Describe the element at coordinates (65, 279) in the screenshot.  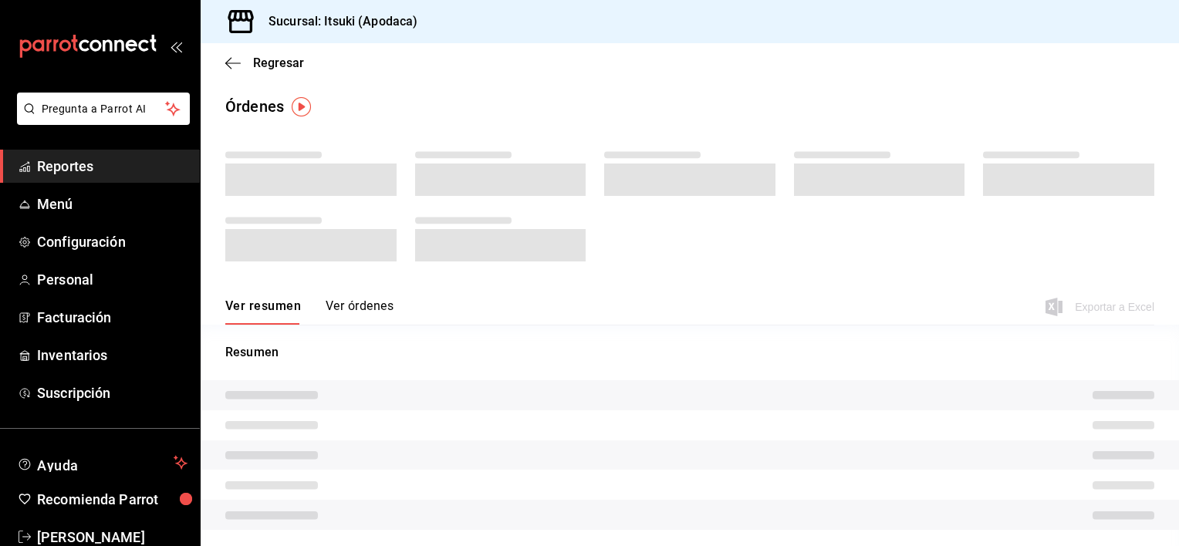
I see `font: Personal` at that location.